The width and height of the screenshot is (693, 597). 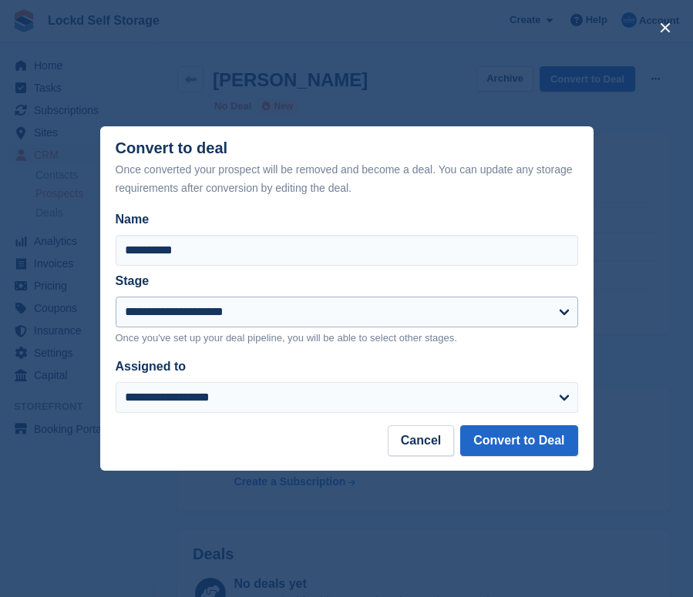 What do you see at coordinates (347, 220) in the screenshot?
I see `label: Name` at bounding box center [347, 220].